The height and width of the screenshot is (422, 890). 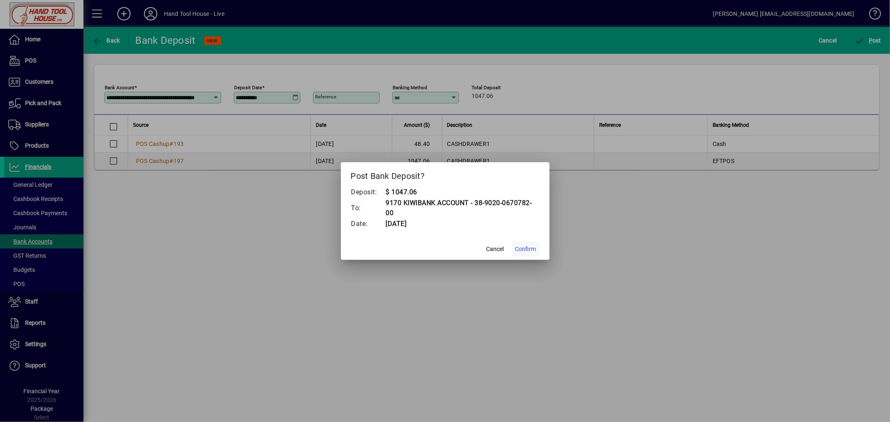 I want to click on span: Confirm, so click(x=526, y=249).